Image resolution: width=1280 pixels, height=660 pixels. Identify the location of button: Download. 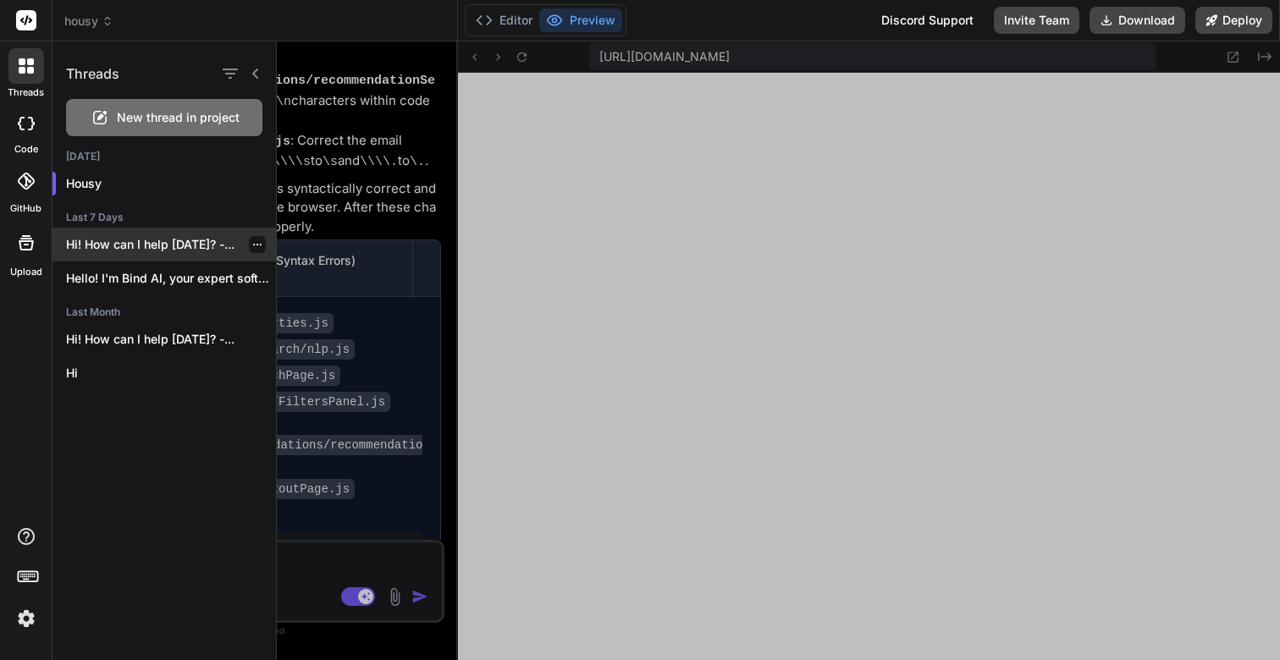
(1137, 20).